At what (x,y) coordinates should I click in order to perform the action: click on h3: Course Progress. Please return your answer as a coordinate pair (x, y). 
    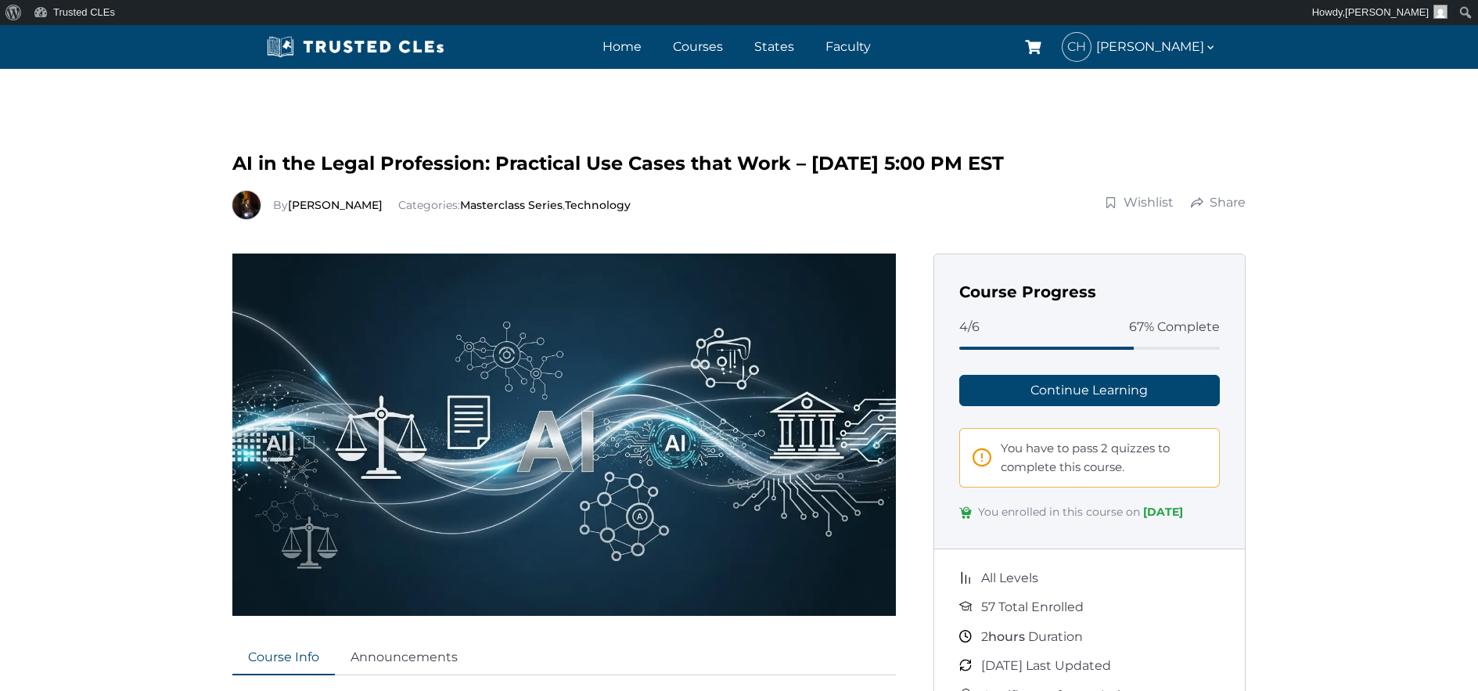
    Looking at the image, I should click on (1090, 292).